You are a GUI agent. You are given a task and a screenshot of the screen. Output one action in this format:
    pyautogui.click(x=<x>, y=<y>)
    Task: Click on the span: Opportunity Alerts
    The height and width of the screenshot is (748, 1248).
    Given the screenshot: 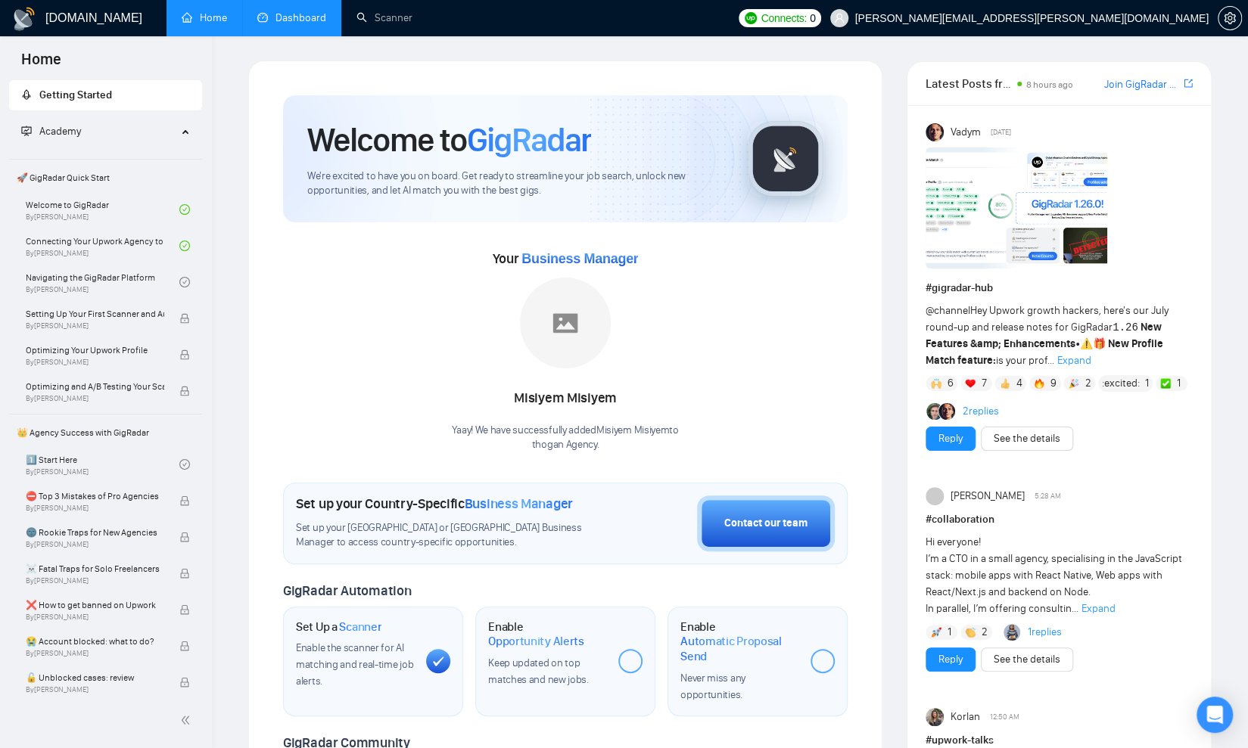 What is the action you would take?
    pyautogui.click(x=536, y=642)
    